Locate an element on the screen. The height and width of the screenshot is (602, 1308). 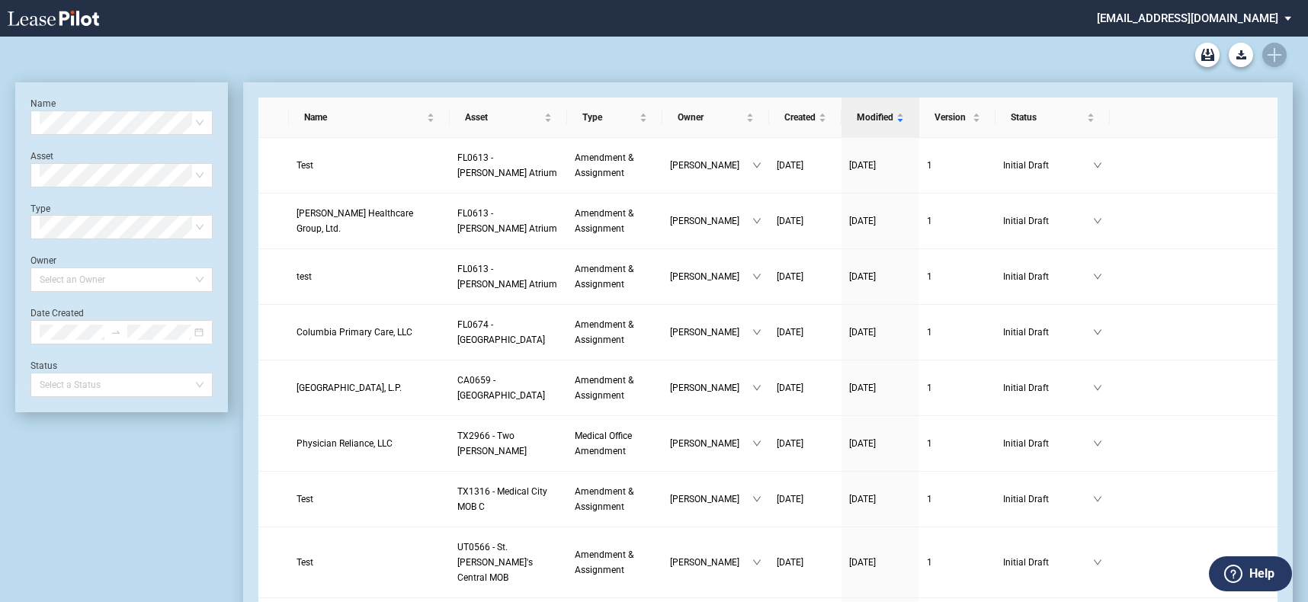
span: Asset is located at coordinates (503, 117).